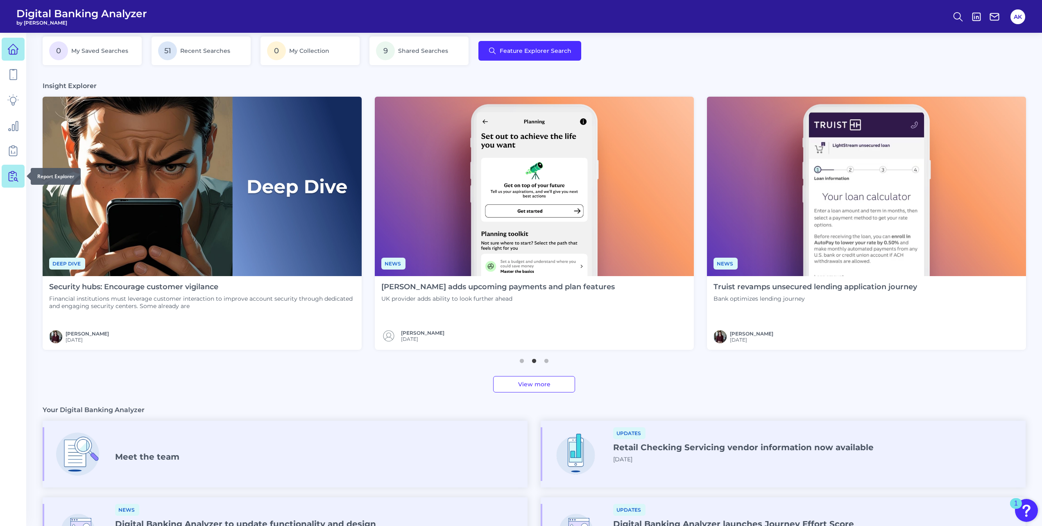  I want to click on h4: Truist revamps unsecured lending application journey, so click(815, 287).